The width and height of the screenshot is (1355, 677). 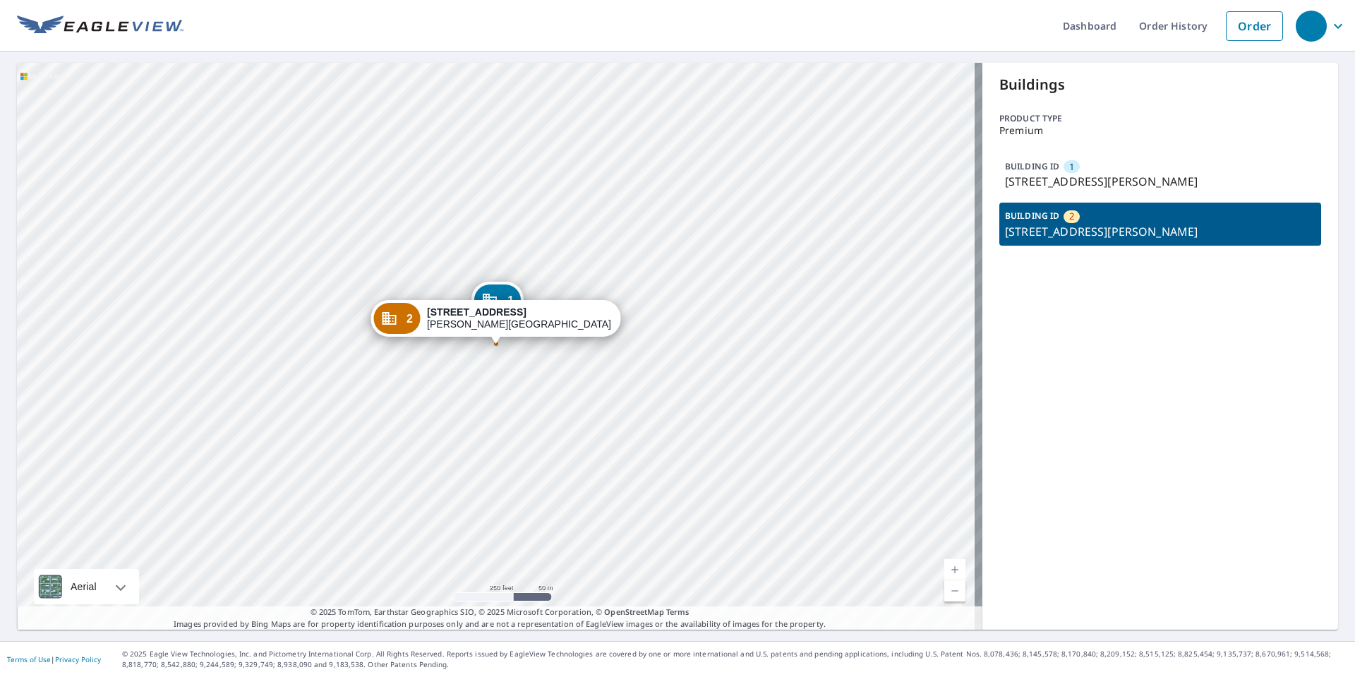 I want to click on div: Dropped pin, building 1, Commercial property, 117 Ferndale Rd Glen Burnie, MD 21061, so click(x=498, y=303).